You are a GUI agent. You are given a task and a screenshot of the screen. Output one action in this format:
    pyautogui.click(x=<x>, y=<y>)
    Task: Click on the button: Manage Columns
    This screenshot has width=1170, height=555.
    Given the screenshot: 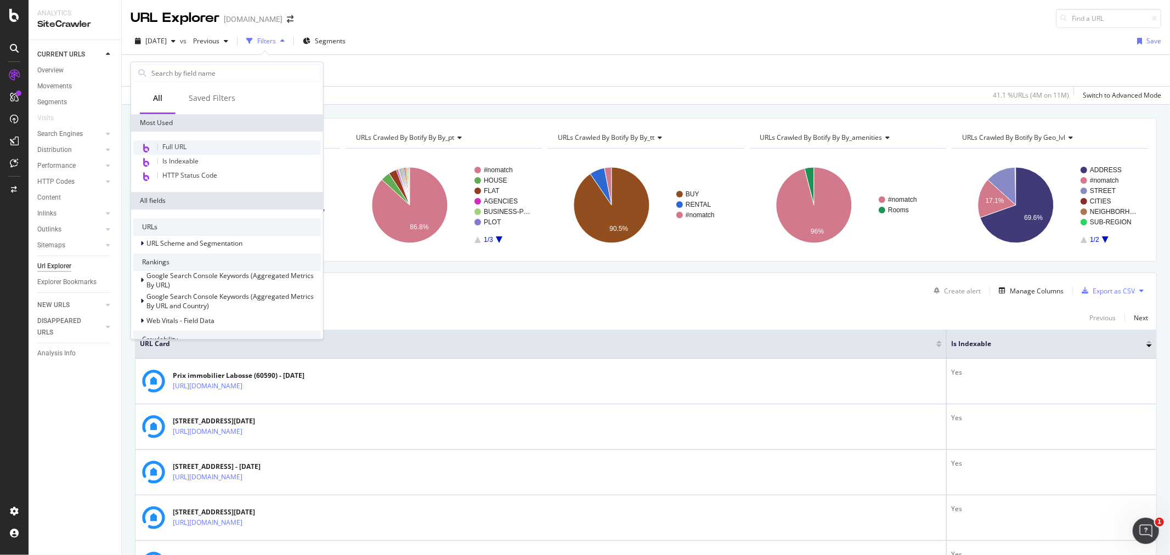 What is the action you would take?
    pyautogui.click(x=1029, y=291)
    